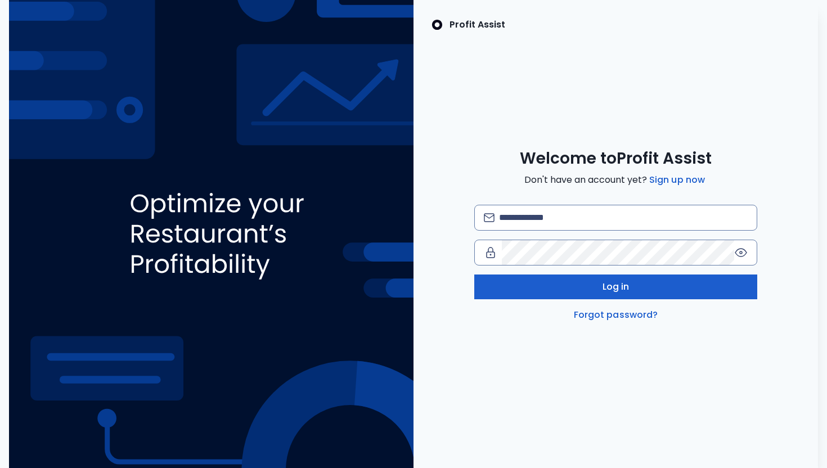 The image size is (827, 468). What do you see at coordinates (477, 25) in the screenshot?
I see `p: Profit Assist` at bounding box center [477, 25].